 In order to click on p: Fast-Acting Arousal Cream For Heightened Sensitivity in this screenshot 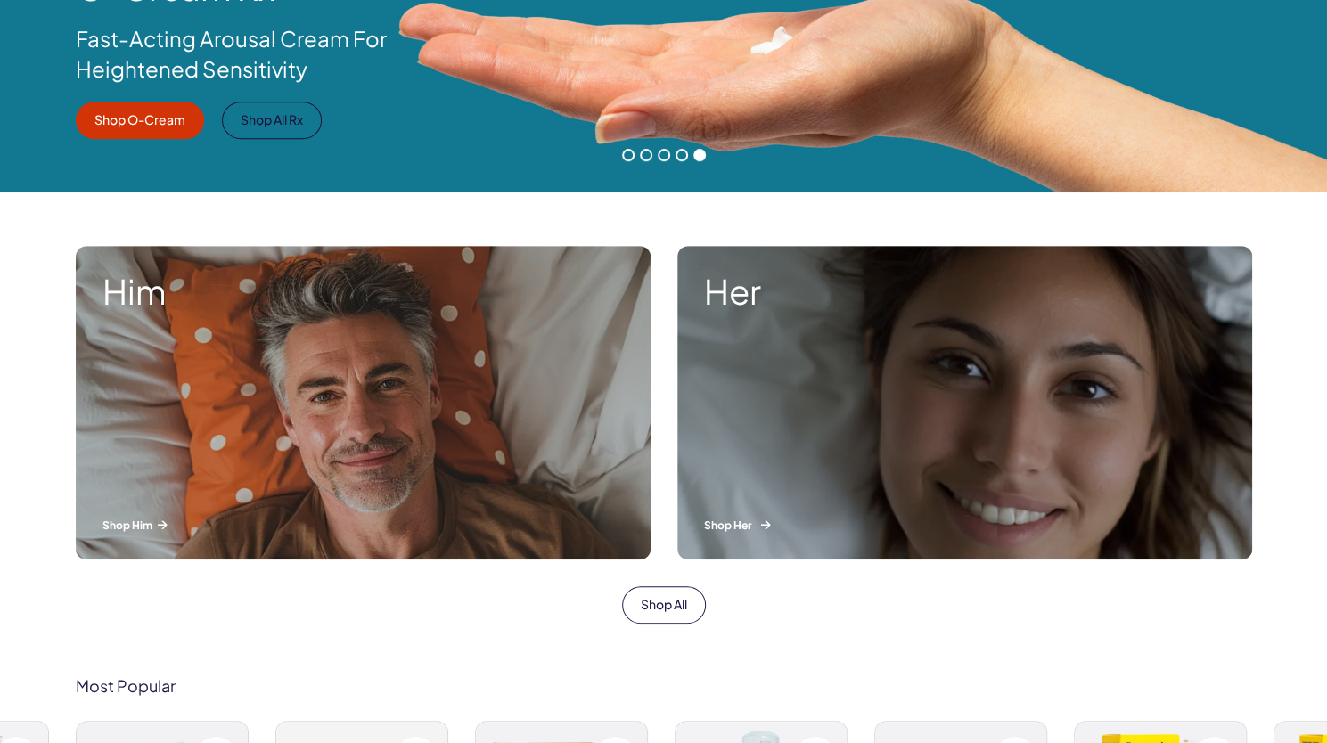, I will do `click(246, 53)`.